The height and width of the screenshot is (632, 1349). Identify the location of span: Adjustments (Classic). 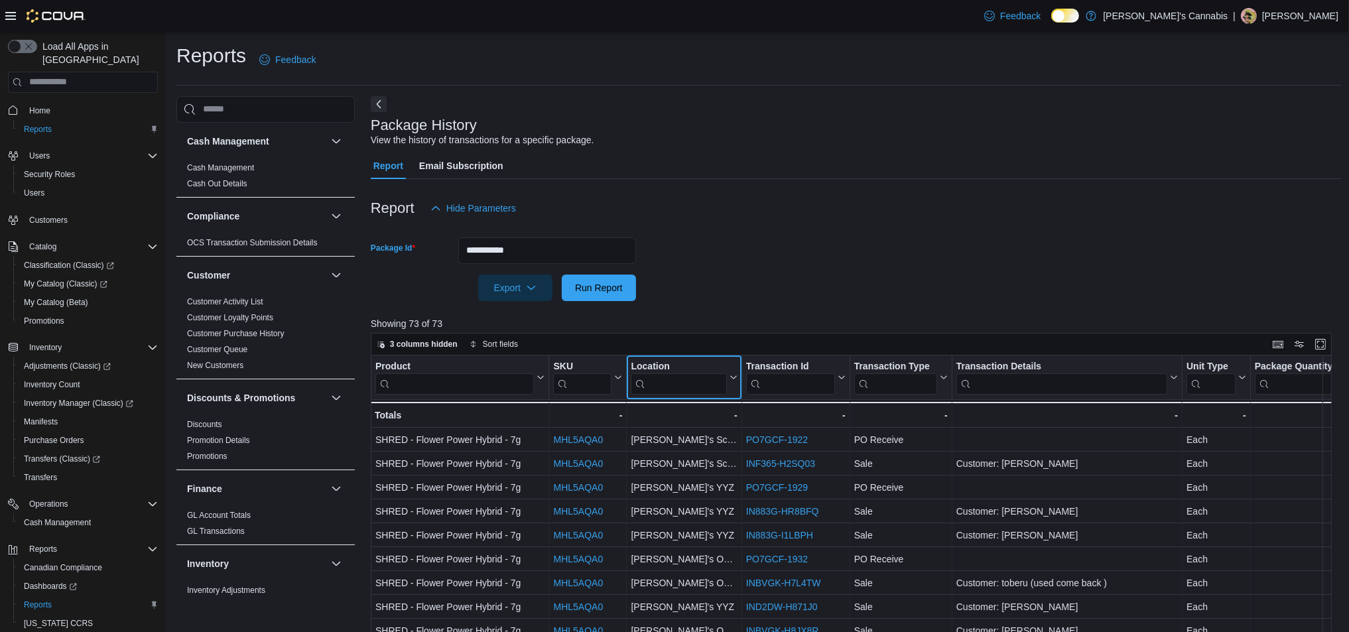
(67, 366).